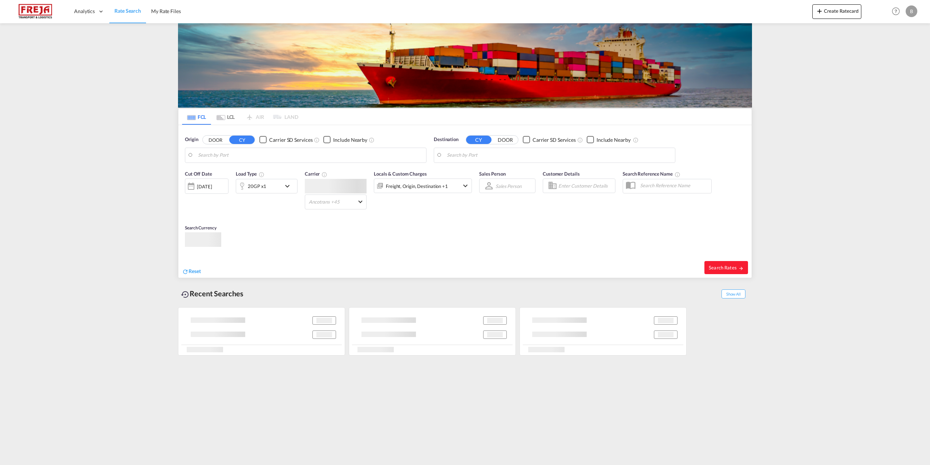 The width and height of the screenshot is (930, 465). Describe the element at coordinates (185, 294) in the screenshot. I see `md-icon: icon-backup-restore` at that location.